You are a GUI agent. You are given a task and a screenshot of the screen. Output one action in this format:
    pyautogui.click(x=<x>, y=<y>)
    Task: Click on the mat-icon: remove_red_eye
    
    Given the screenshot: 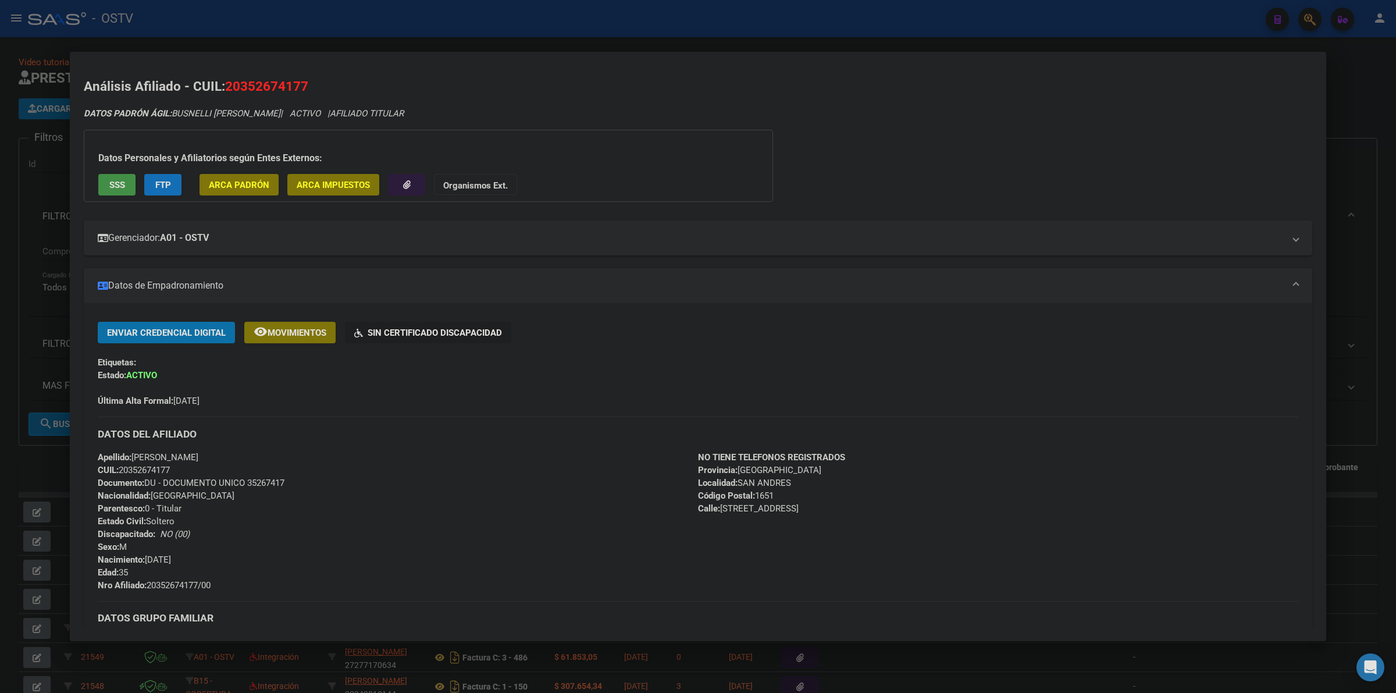 What is the action you would take?
    pyautogui.click(x=261, y=332)
    